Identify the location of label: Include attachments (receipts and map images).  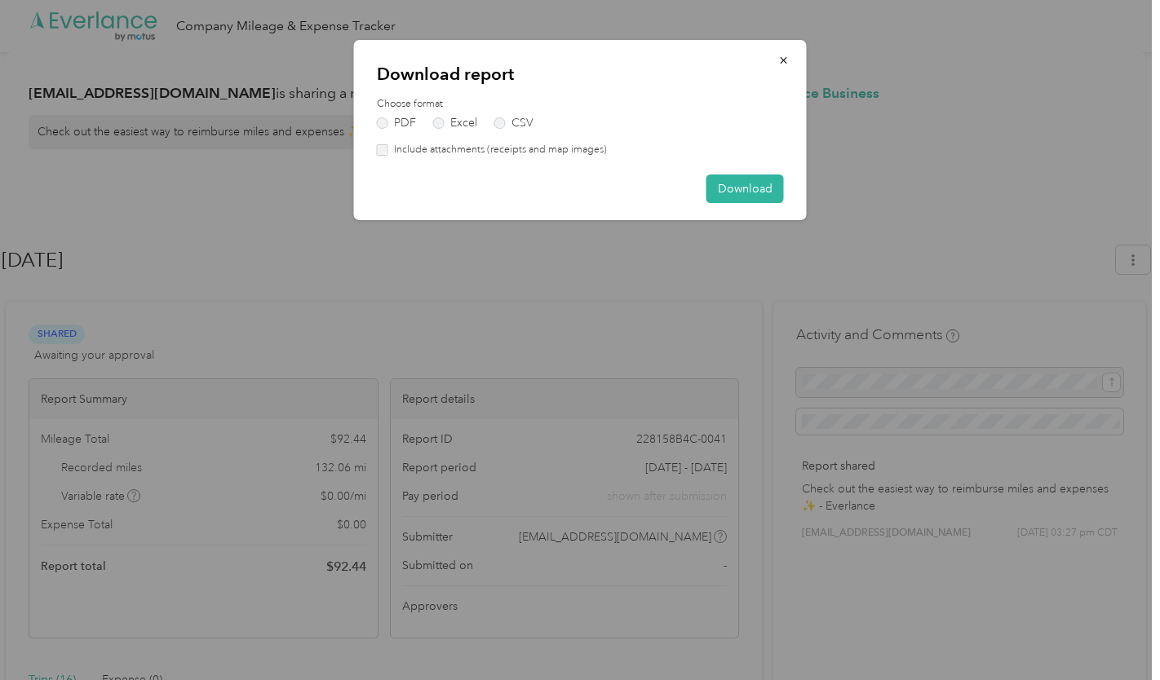
(498, 150).